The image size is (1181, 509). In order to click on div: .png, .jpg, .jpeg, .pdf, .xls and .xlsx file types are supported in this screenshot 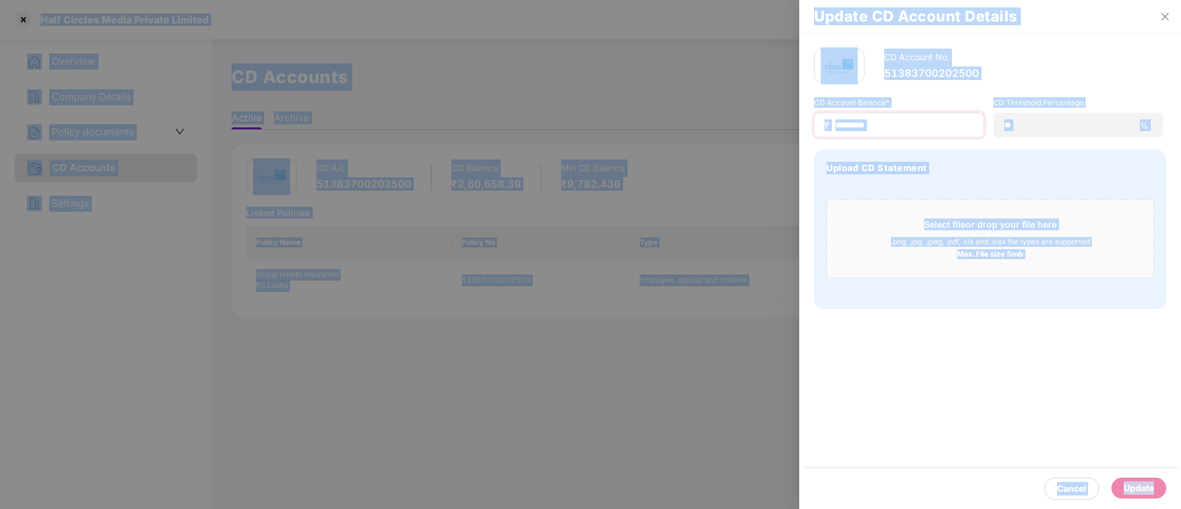, I will do `click(990, 242)`.